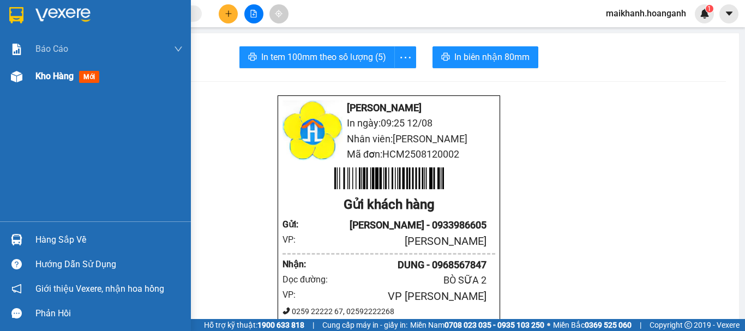 The image size is (745, 331). What do you see at coordinates (55, 76) in the screenshot?
I see `span: Kho hàng` at bounding box center [55, 76].